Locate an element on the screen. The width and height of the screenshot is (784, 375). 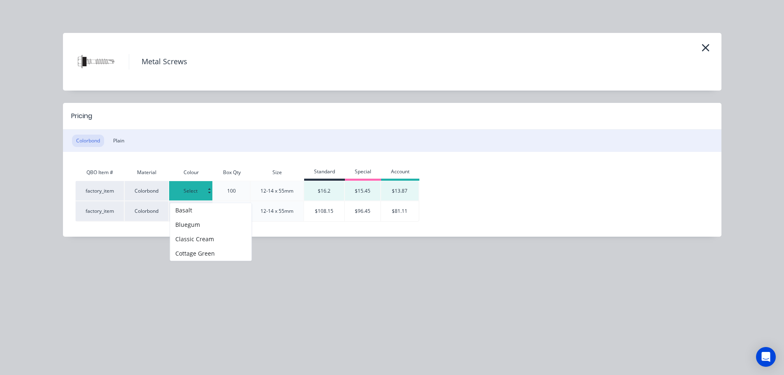
div: Colour is located at coordinates (191, 172).